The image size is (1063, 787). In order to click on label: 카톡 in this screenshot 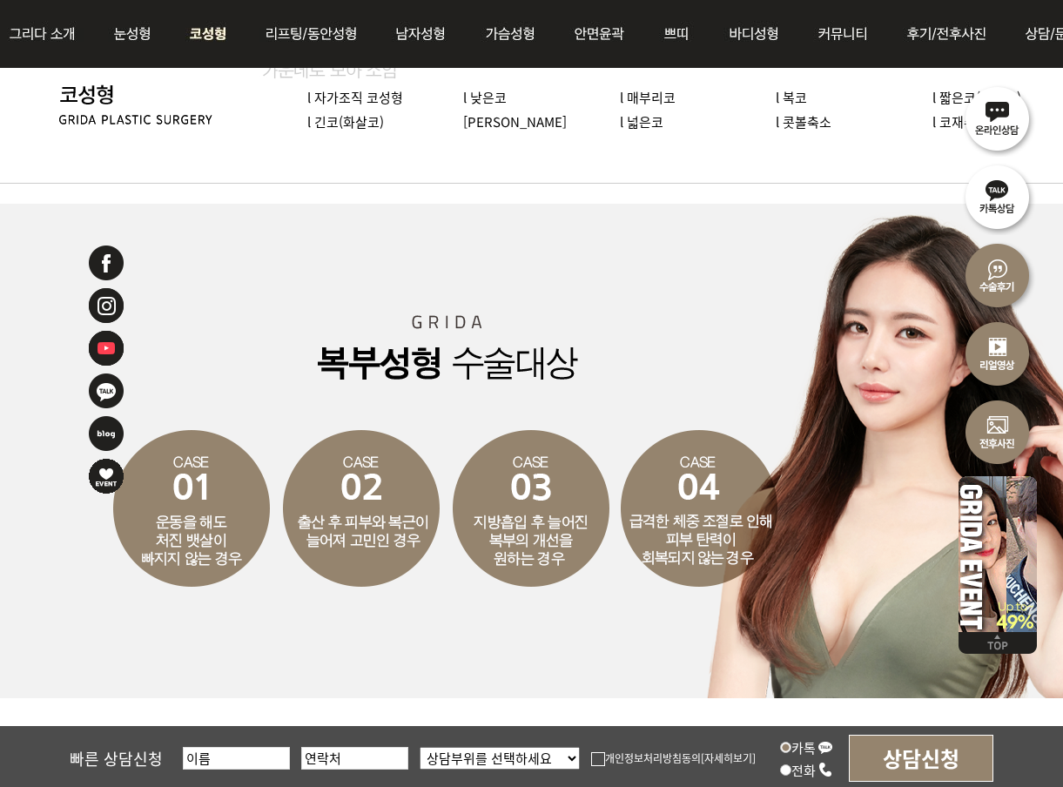, I will do `click(806, 747)`.